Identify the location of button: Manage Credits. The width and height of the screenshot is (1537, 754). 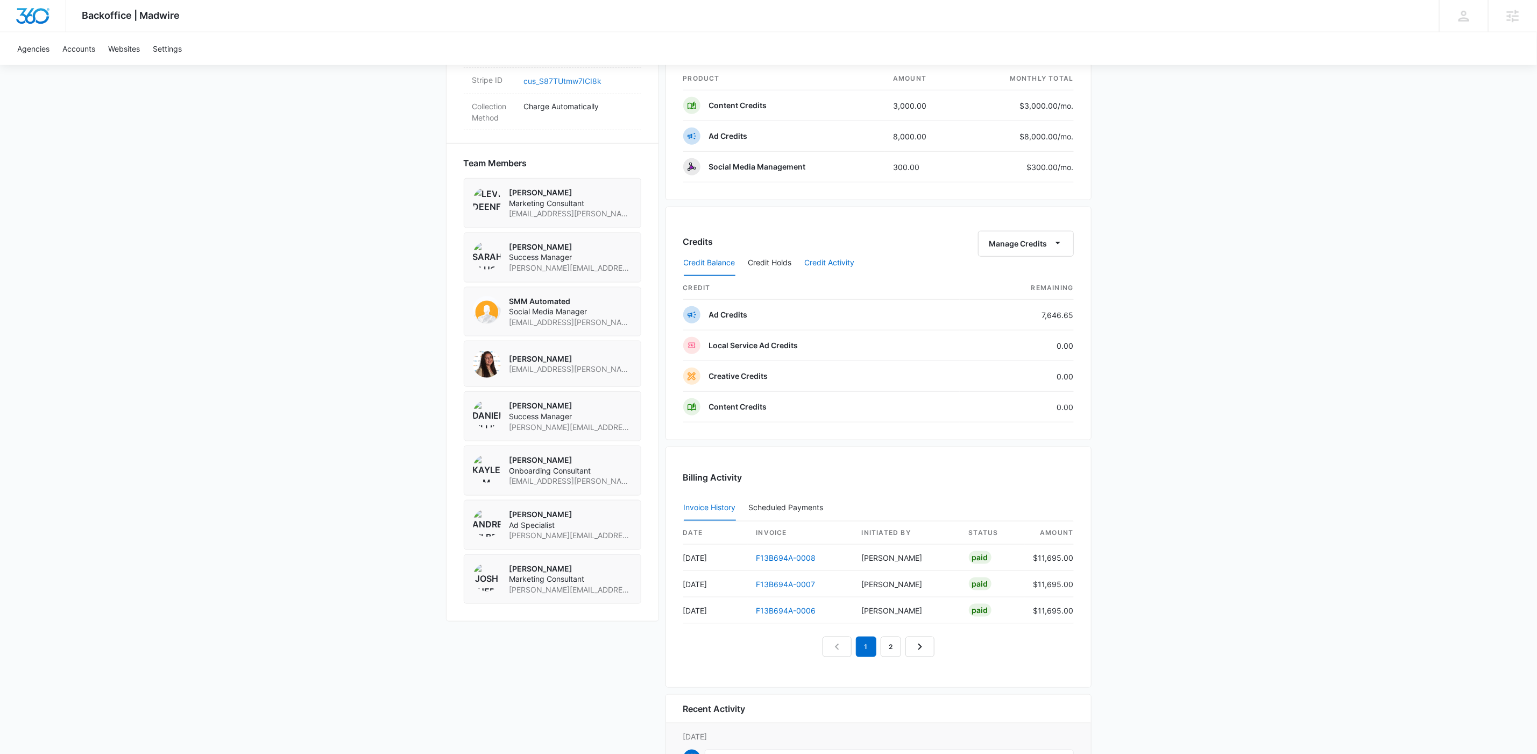
(1026, 244).